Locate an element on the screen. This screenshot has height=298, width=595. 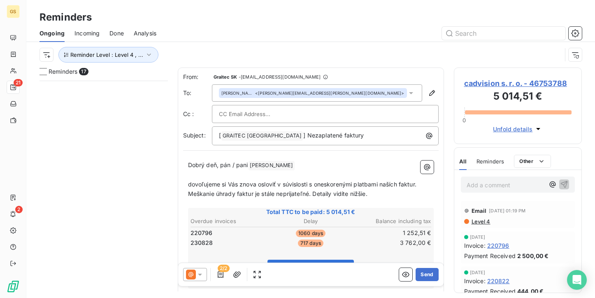
span: Dobrý deň, pán / pani is located at coordinates (218, 165).